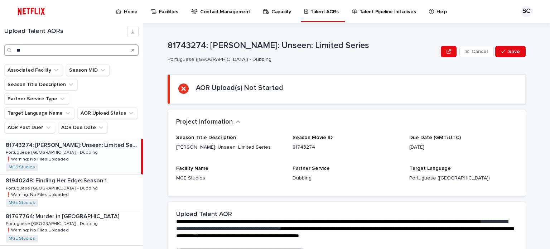 The width and height of the screenshot is (550, 249). Describe the element at coordinates (204, 215) in the screenshot. I see `h2: Upload Talent AOR` at that location.